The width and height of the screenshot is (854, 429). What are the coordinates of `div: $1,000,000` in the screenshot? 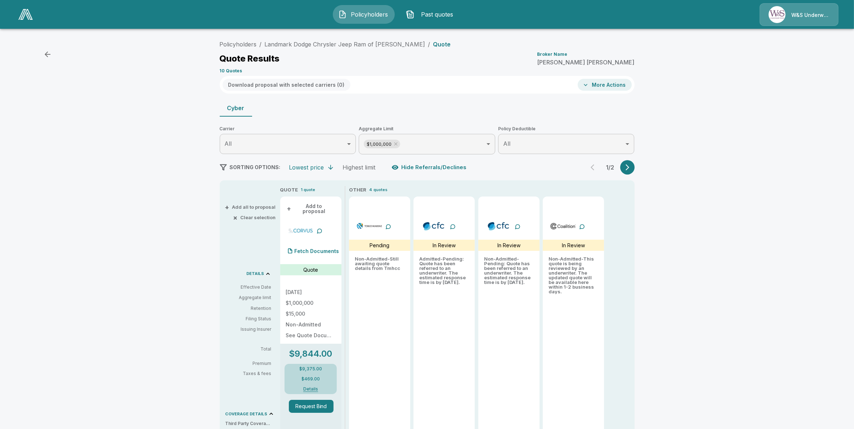 It's located at (382, 144).